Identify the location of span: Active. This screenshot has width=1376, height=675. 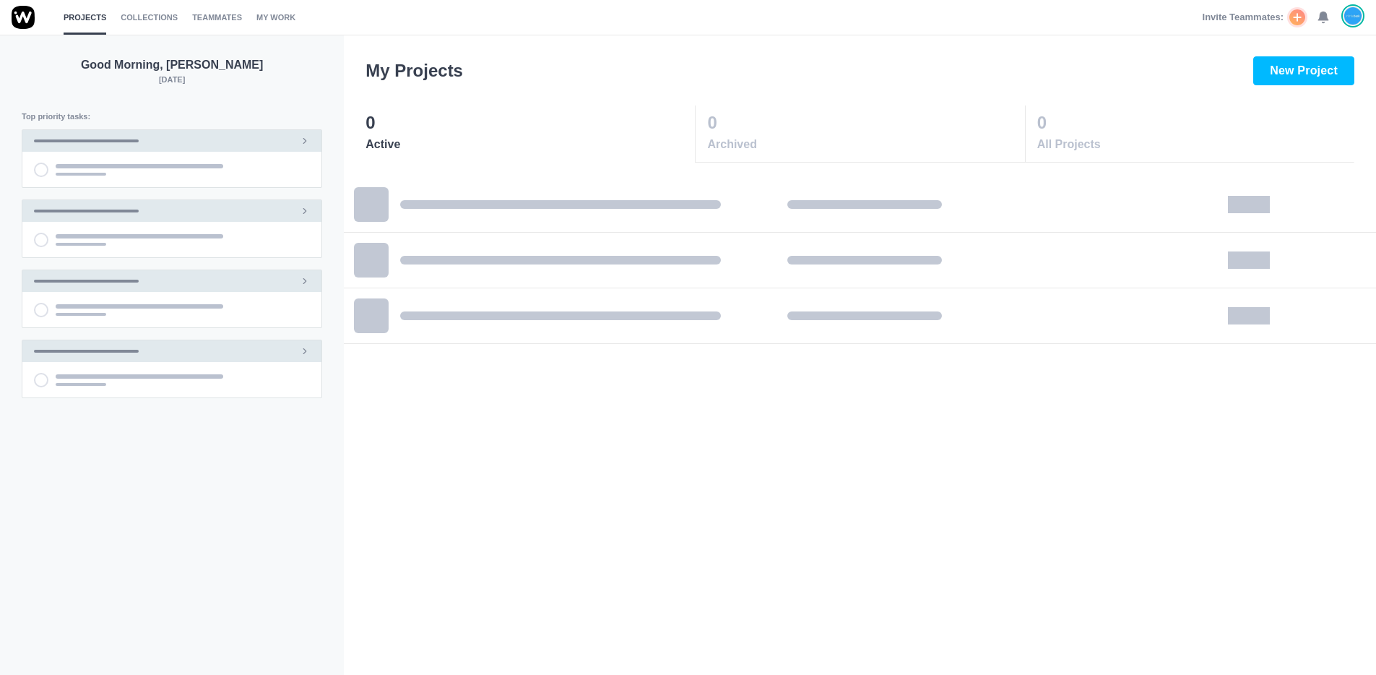
(530, 144).